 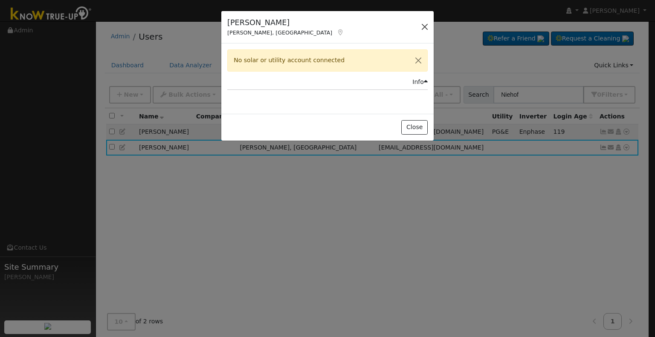 What do you see at coordinates (340, 32) in the screenshot?
I see `a: Map` at bounding box center [340, 32].